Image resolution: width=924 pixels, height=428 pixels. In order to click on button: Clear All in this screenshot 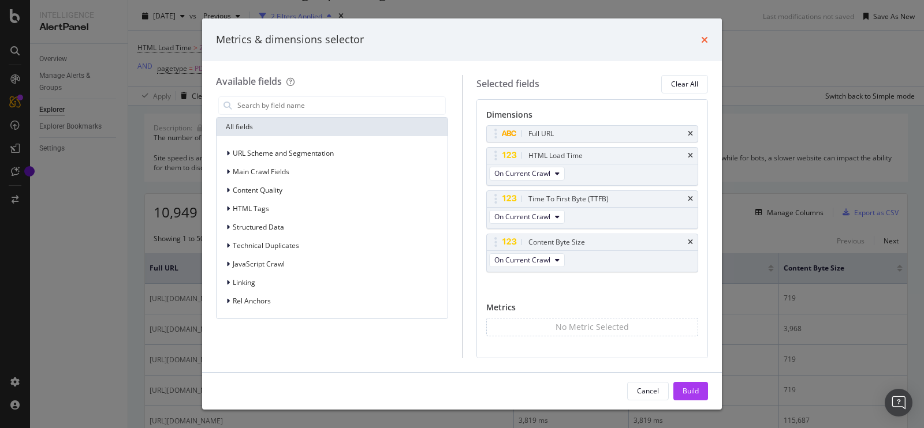, I will do `click(684, 84)`.